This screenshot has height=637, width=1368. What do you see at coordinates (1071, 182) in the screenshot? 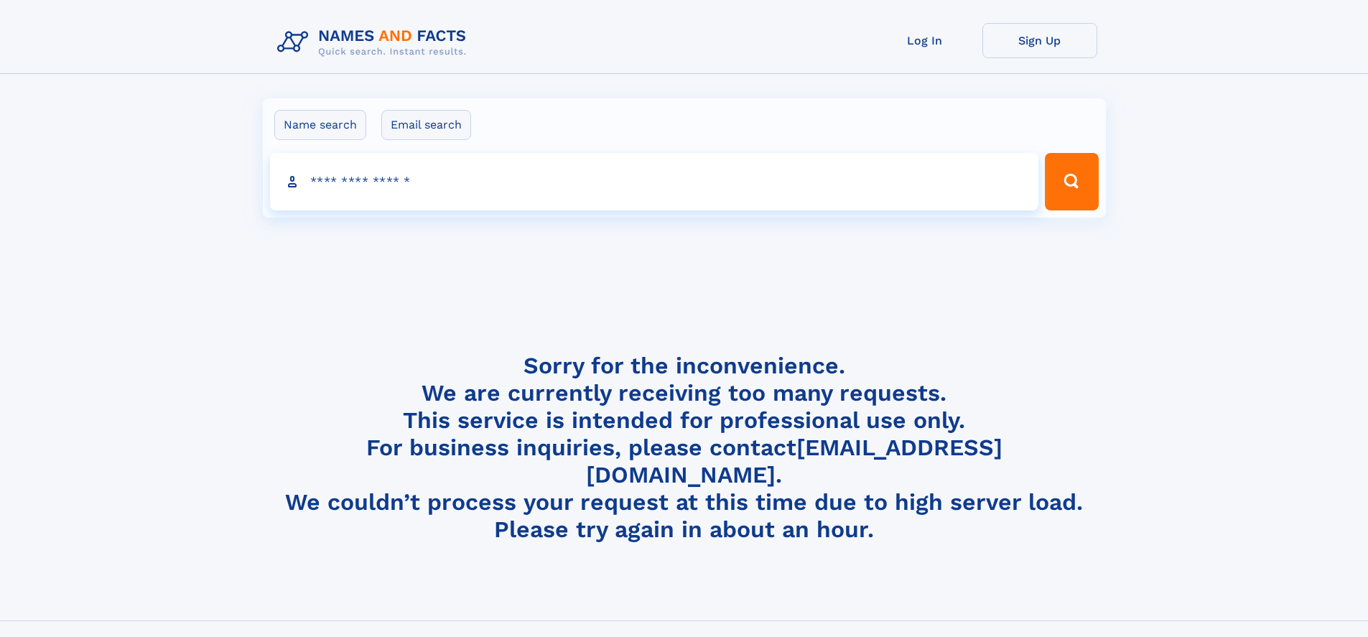
I see `button: Search Button` at bounding box center [1071, 182].